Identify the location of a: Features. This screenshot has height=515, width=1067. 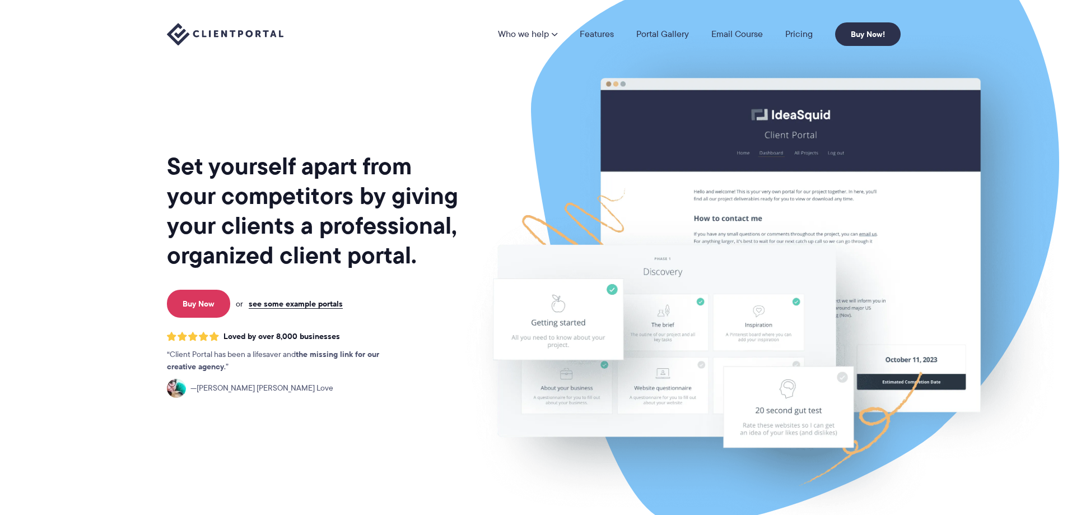
(596, 34).